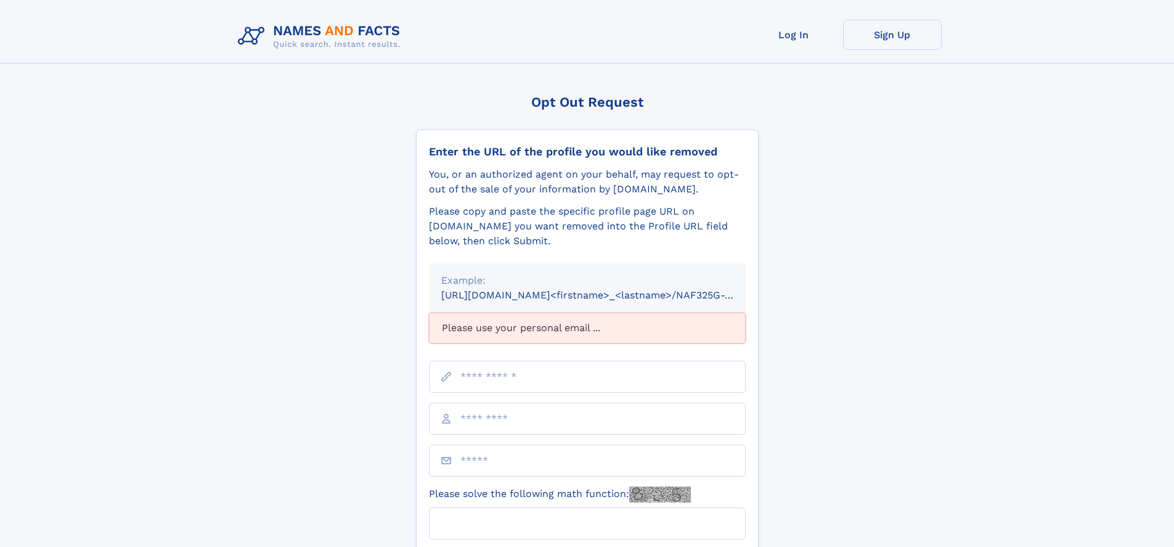 The height and width of the screenshot is (547, 1174). I want to click on div: Example:, so click(587, 280).